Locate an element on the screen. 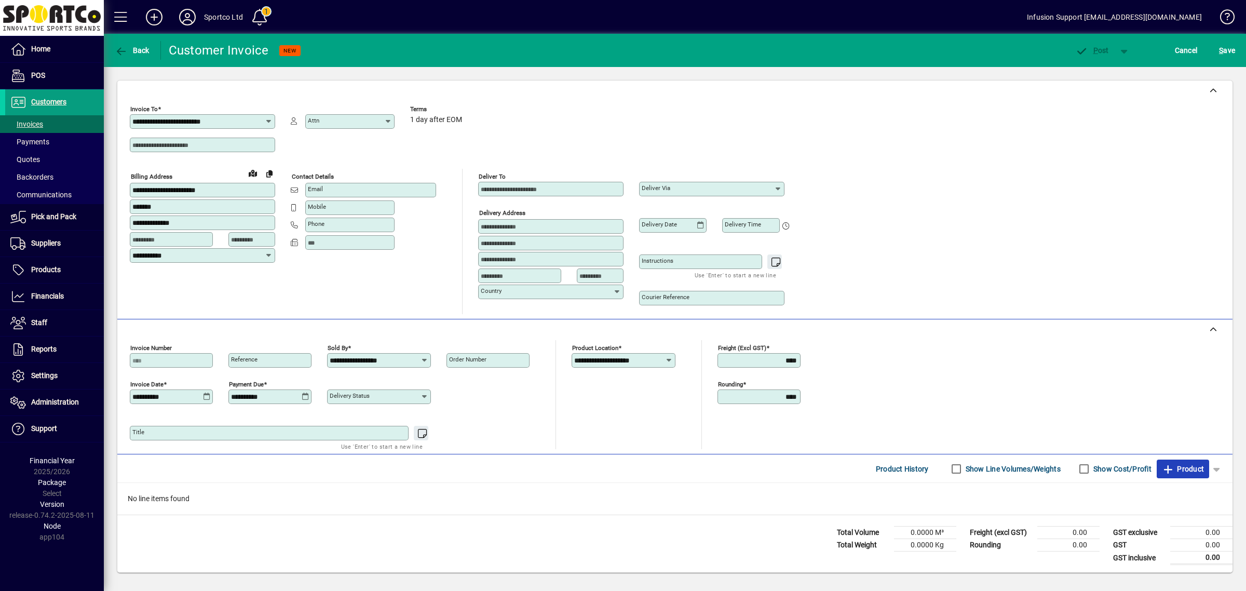  mat-label: Order number is located at coordinates (468, 359).